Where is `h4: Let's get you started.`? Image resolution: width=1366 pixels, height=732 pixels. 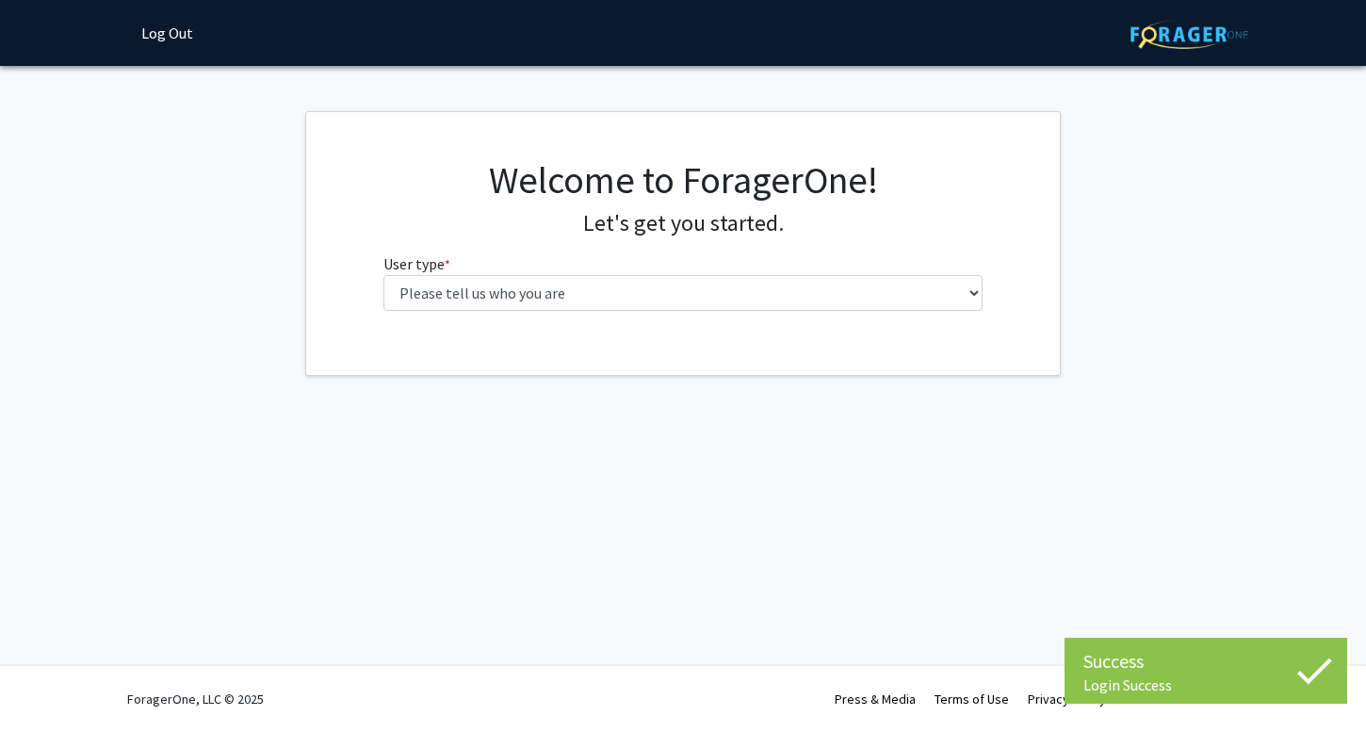 h4: Let's get you started. is located at coordinates (683, 223).